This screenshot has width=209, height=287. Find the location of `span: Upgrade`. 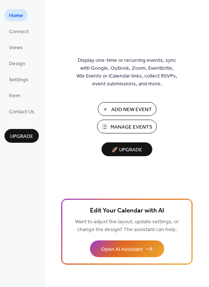

span: Upgrade is located at coordinates (22, 136).